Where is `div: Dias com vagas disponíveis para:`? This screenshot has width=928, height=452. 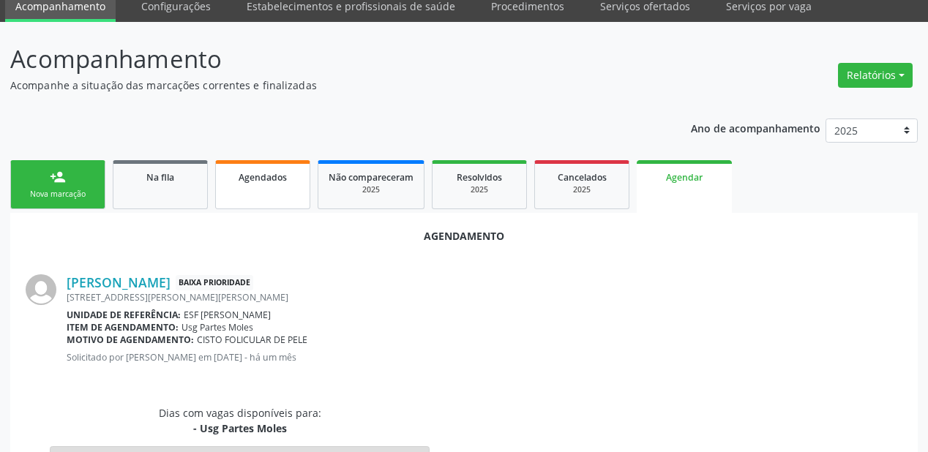 div: Dias com vagas disponíveis para: is located at coordinates (240, 421).